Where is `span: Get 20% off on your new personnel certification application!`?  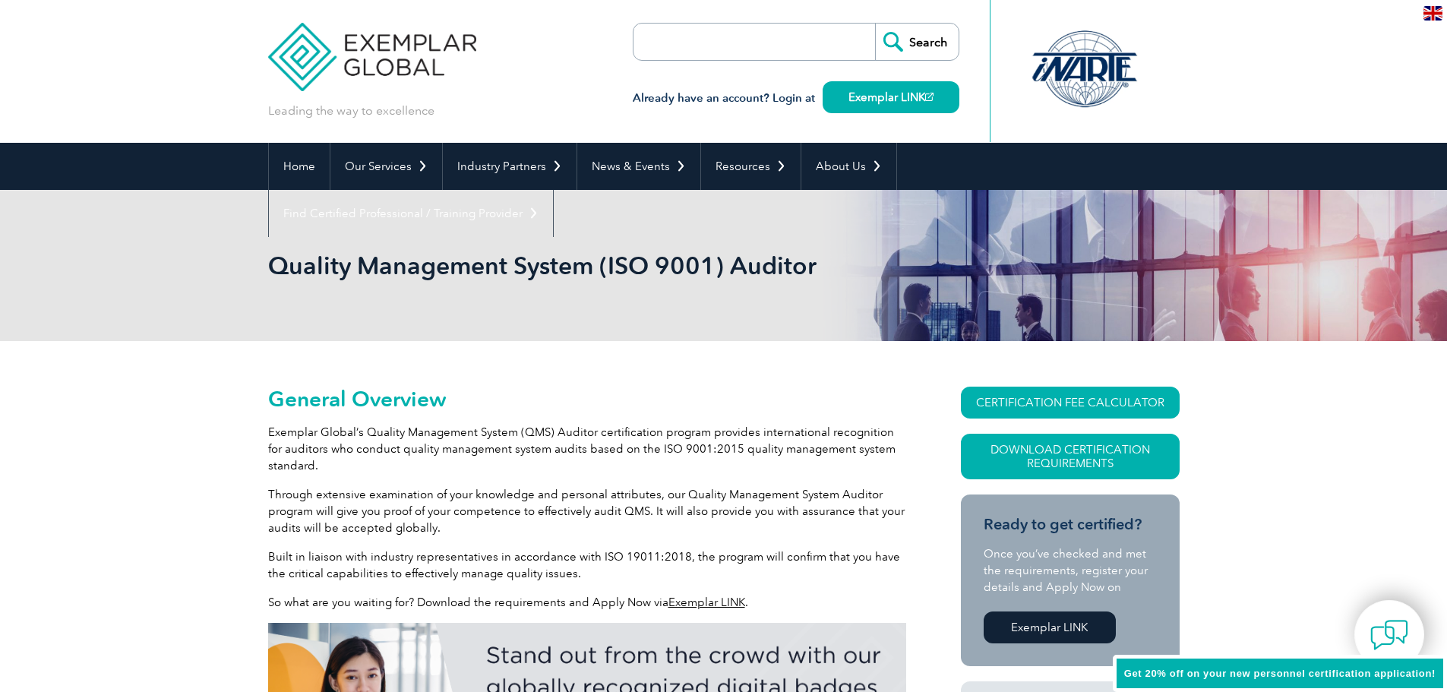
span: Get 20% off on your new personnel certification application! is located at coordinates (1280, 673).